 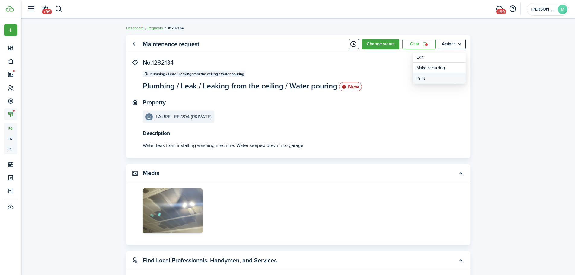 I want to click on a: re, so click(x=11, y=149).